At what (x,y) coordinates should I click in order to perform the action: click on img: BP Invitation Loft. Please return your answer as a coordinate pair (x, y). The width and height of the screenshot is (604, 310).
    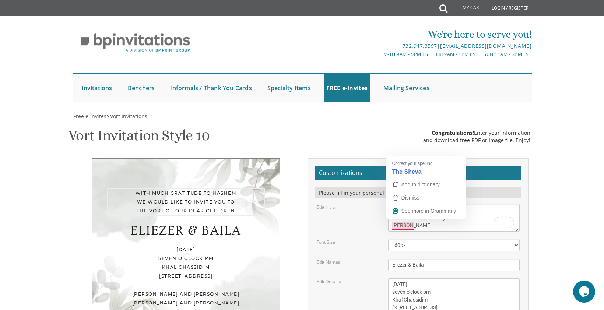
    Looking at the image, I should click on (135, 42).